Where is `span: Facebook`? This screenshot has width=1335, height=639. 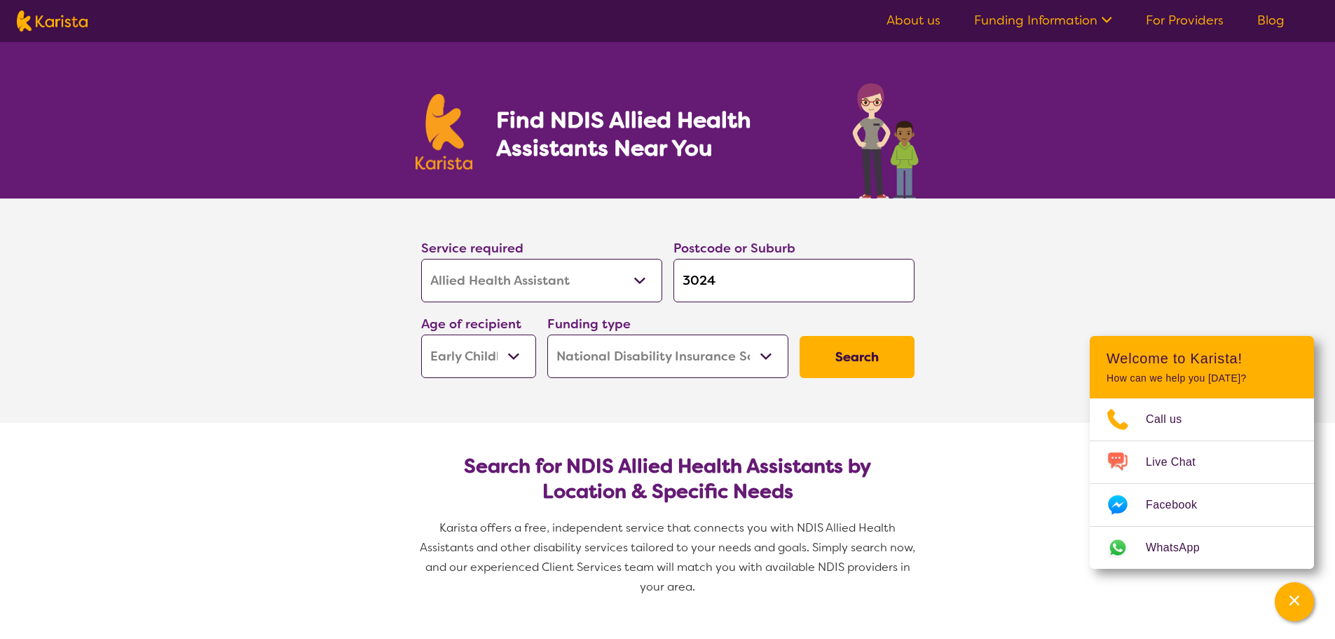 span: Facebook is located at coordinates (1180, 505).